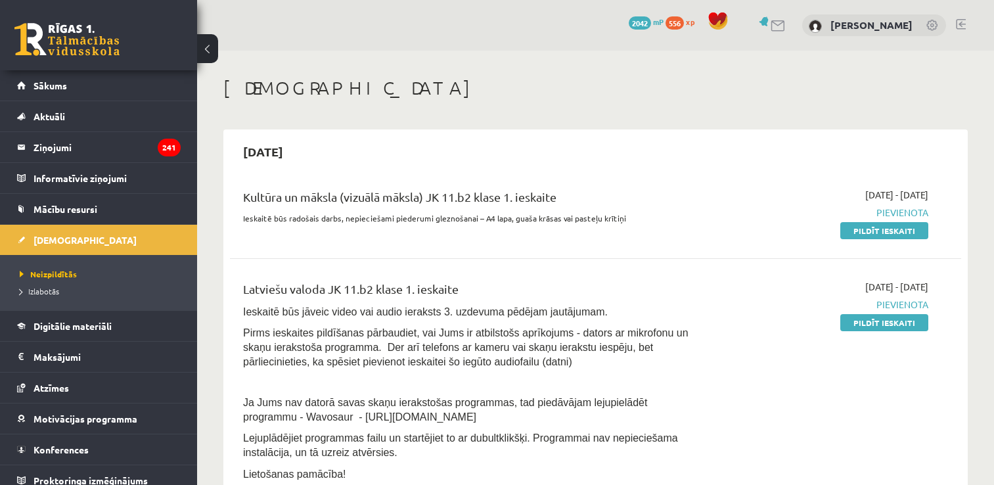  What do you see at coordinates (102, 274) in the screenshot?
I see `a: Neizpildītās` at bounding box center [102, 274].